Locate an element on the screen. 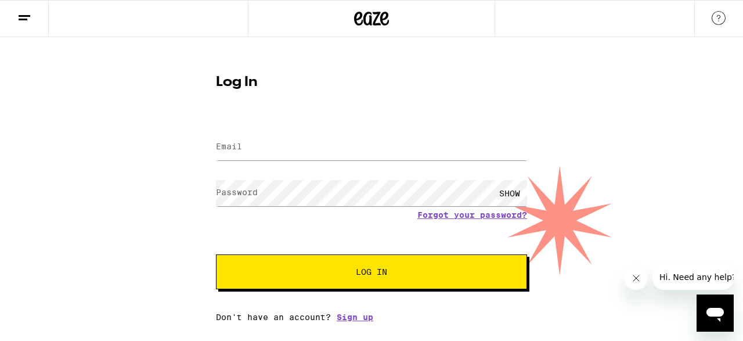  div: SHOW is located at coordinates (510, 193).